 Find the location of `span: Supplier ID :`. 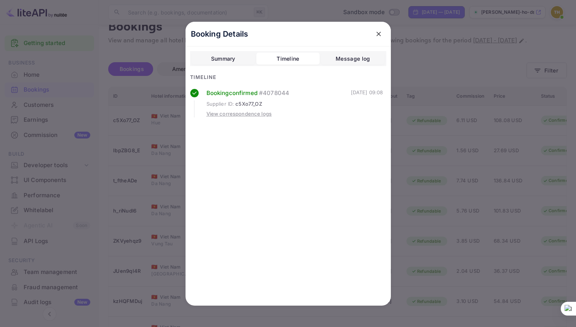

span: Supplier ID : is located at coordinates (220, 104).